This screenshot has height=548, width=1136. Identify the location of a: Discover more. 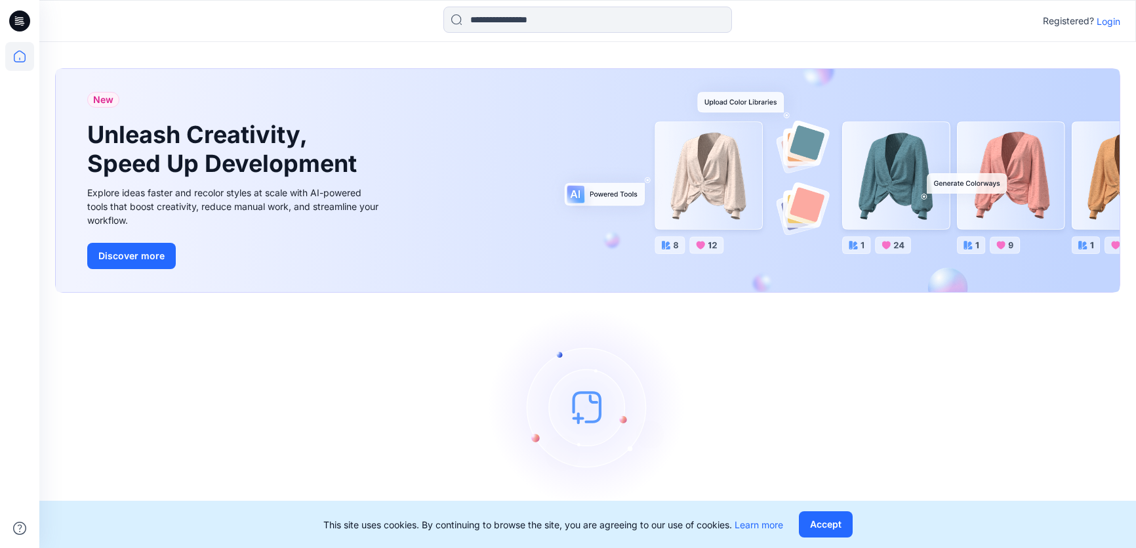
(235, 256).